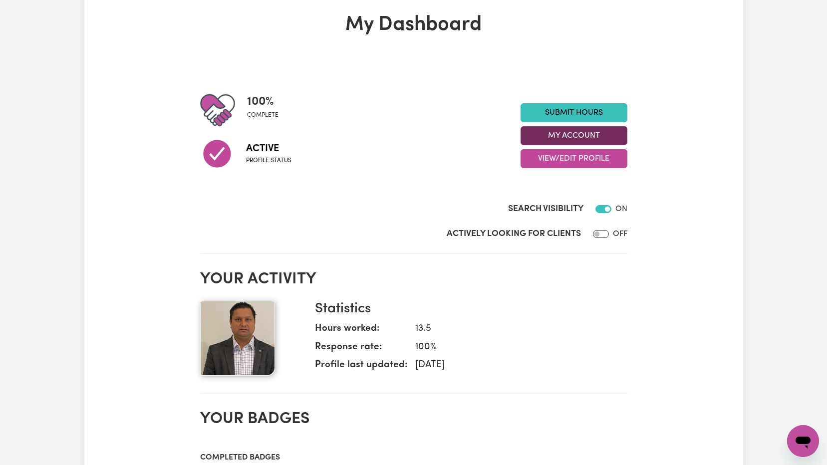 The image size is (827, 465). What do you see at coordinates (414, 419) in the screenshot?
I see `h2: Your badges` at bounding box center [414, 419].